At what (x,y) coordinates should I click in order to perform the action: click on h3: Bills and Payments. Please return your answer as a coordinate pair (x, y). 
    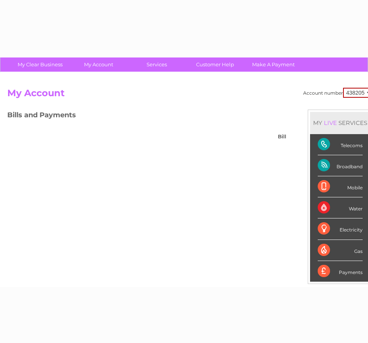
    Looking at the image, I should click on (146, 116).